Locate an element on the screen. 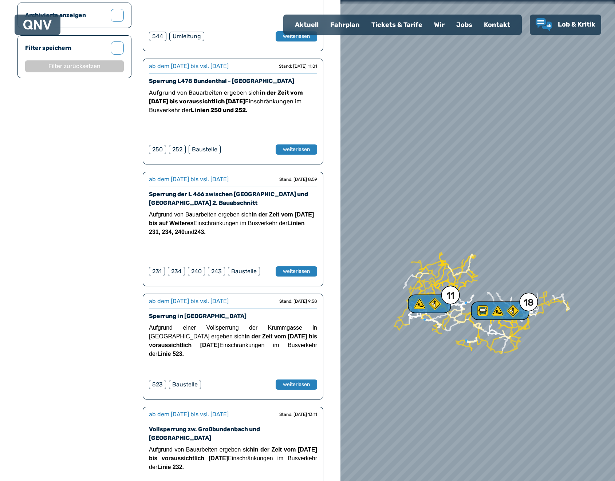 This screenshot has width=615, height=481. span: Lob & Kritik is located at coordinates (577, 24).